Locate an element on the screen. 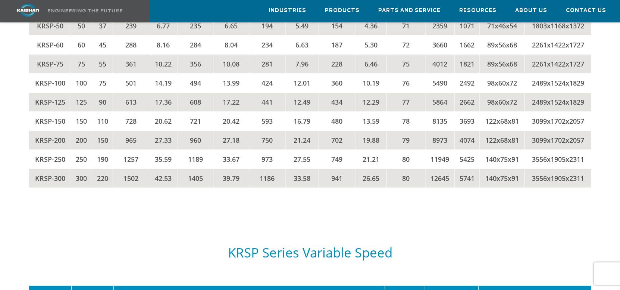  td: 60 is located at coordinates (81, 45).